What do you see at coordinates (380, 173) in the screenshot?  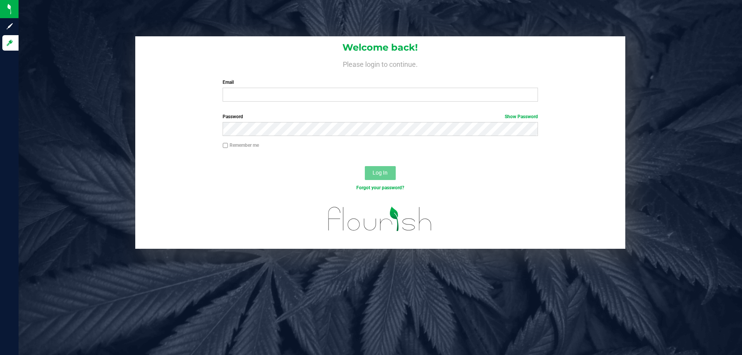 I see `span: Log In` at bounding box center [380, 173].